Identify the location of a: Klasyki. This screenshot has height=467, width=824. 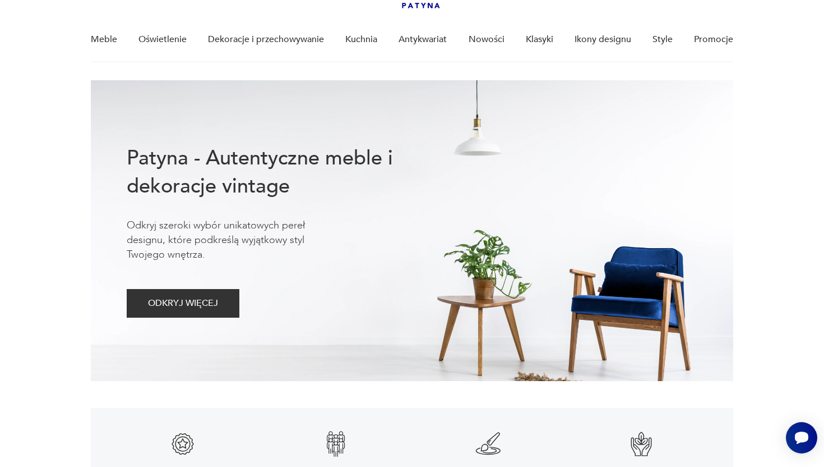
(539, 39).